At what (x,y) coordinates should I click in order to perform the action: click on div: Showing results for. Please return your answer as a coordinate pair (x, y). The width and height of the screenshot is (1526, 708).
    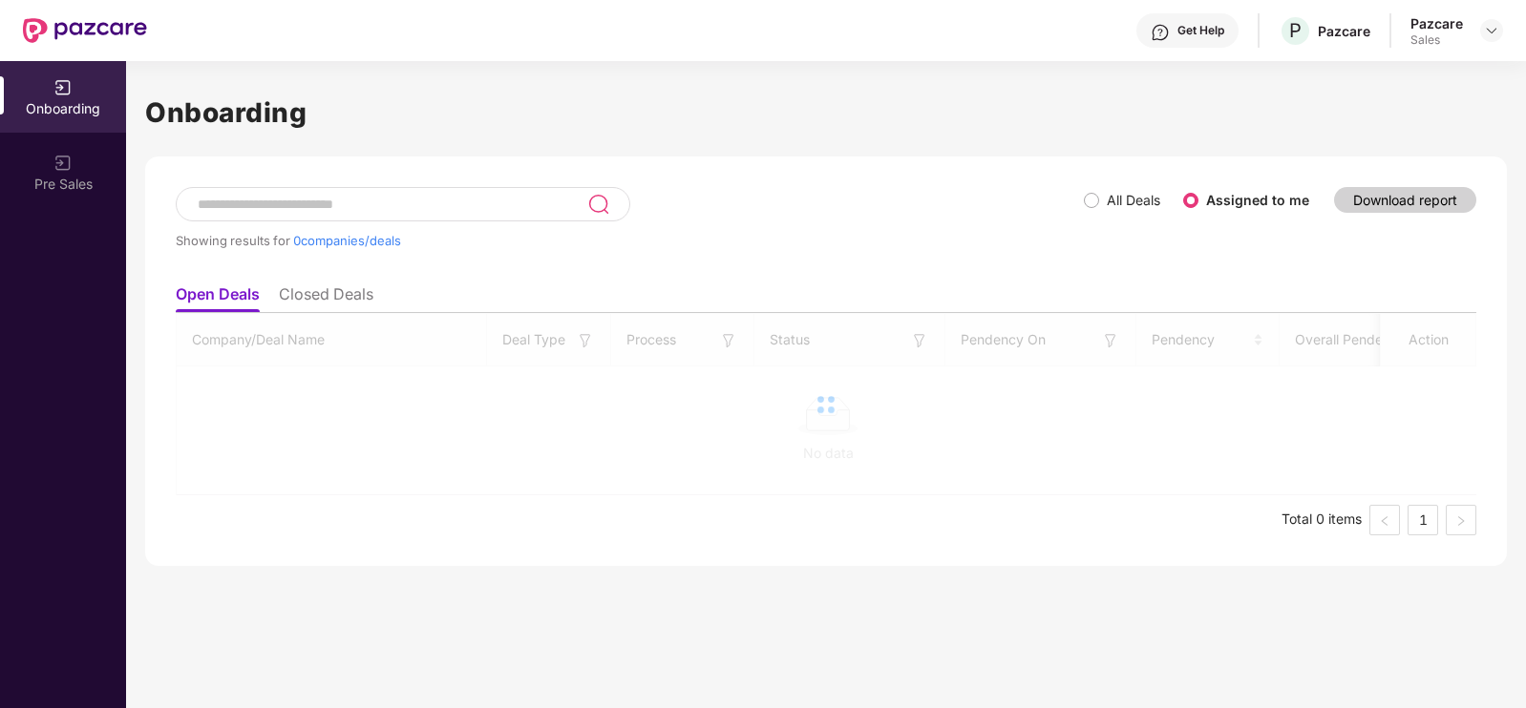
    Looking at the image, I should click on (629, 241).